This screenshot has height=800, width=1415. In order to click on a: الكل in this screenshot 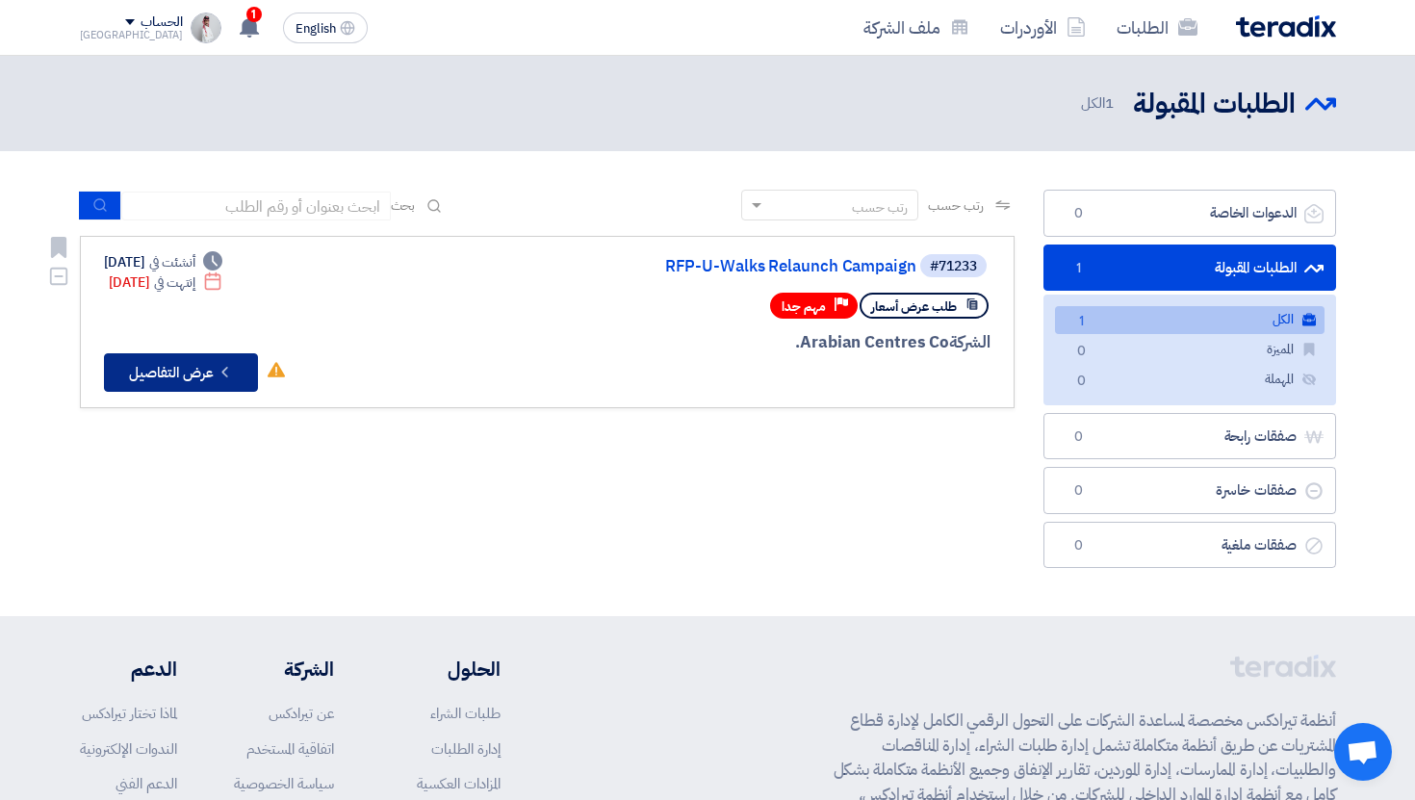, I will do `click(1189, 319)`.